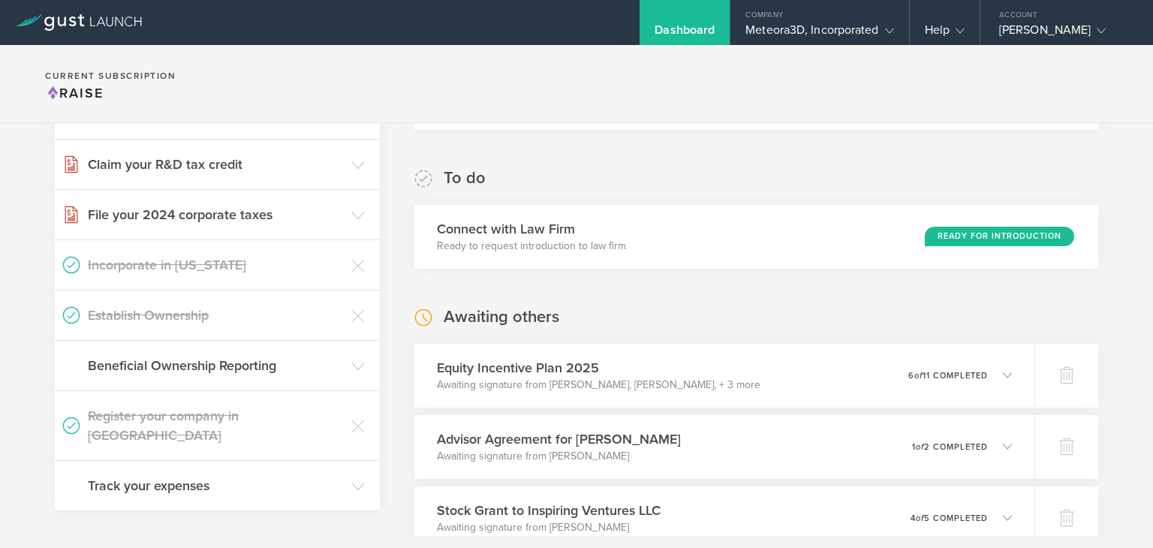  I want to click on h3: Track your expenses, so click(215, 486).